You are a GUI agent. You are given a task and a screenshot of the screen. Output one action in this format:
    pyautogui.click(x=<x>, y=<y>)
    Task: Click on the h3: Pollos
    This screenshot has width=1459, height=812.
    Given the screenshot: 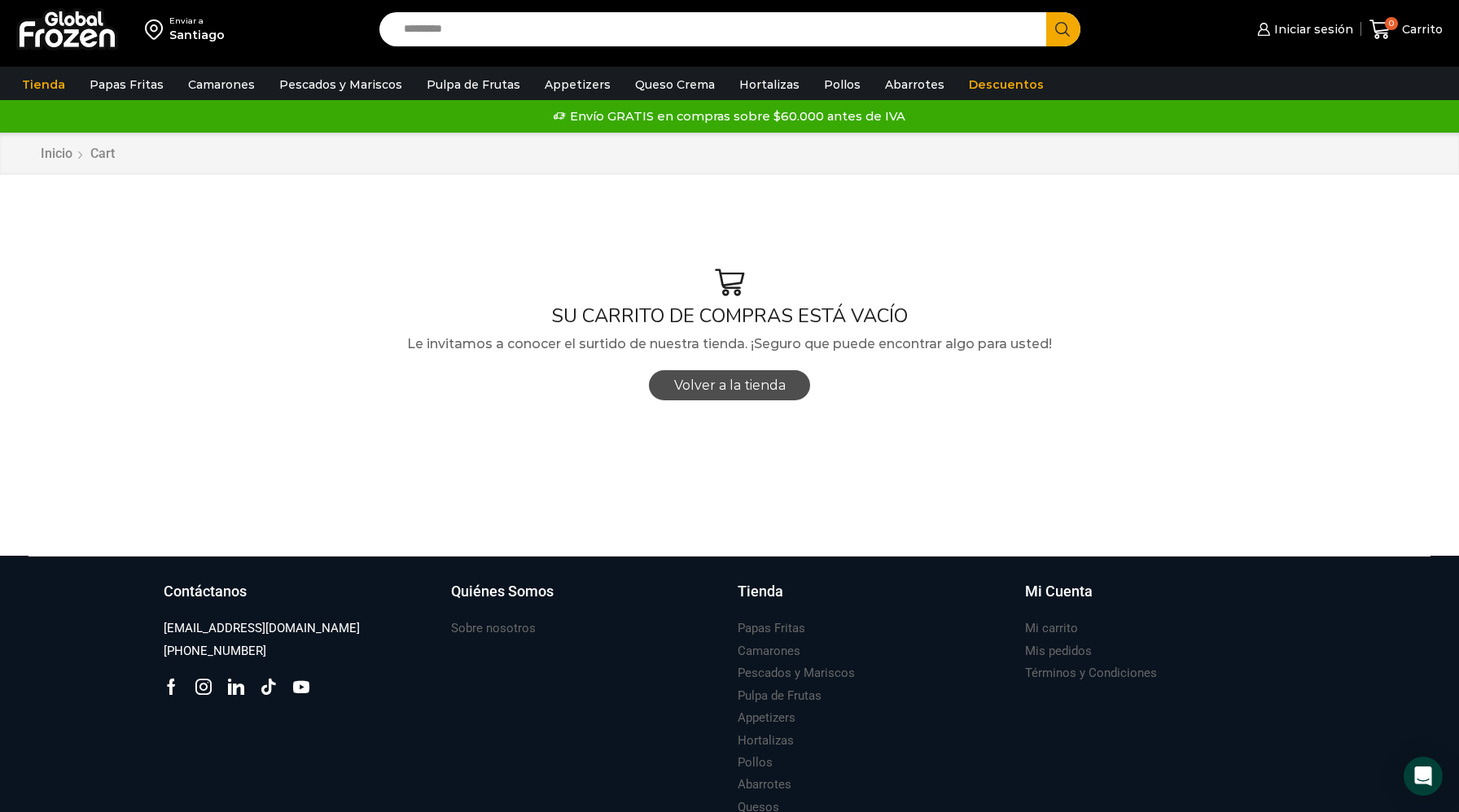 What is the action you would take?
    pyautogui.click(x=755, y=762)
    